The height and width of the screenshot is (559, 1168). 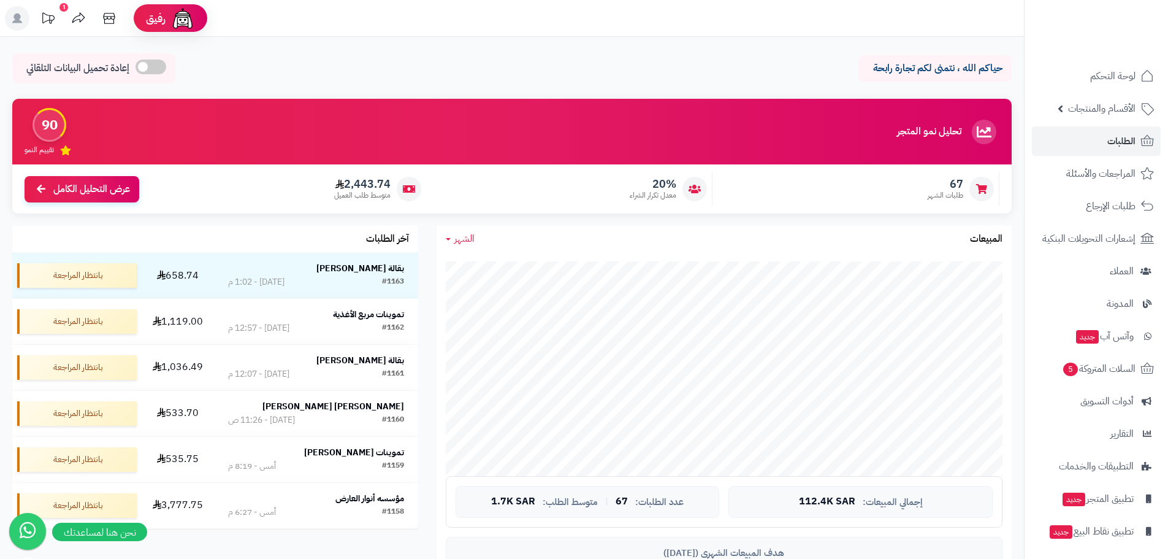 What do you see at coordinates (1098, 499) in the screenshot?
I see `span: تطبيق المتجر` at bounding box center [1098, 499].